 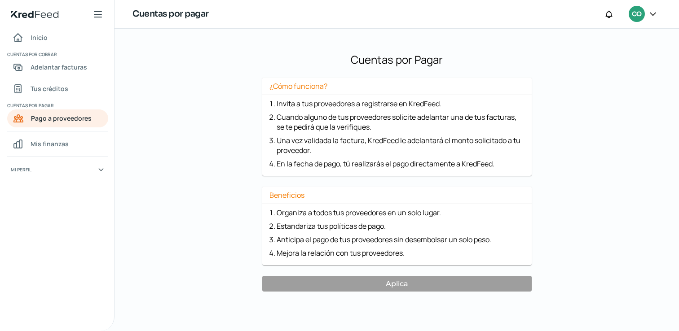 What do you see at coordinates (400, 145) in the screenshot?
I see `li: Una vez validada la factura, KredFeed le adelantará el monto solicitado a tu proveedor.` at bounding box center [400, 145].